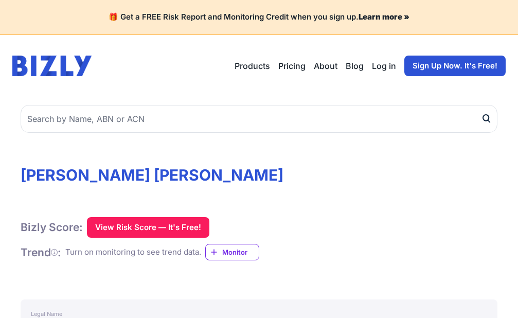  I want to click on strong: Learn more », so click(384, 16).